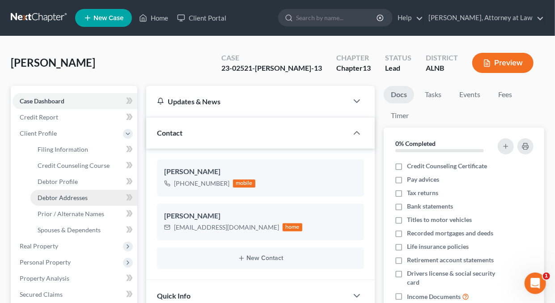  Describe the element at coordinates (422, 193) in the screenshot. I see `span: Tax returns` at that location.